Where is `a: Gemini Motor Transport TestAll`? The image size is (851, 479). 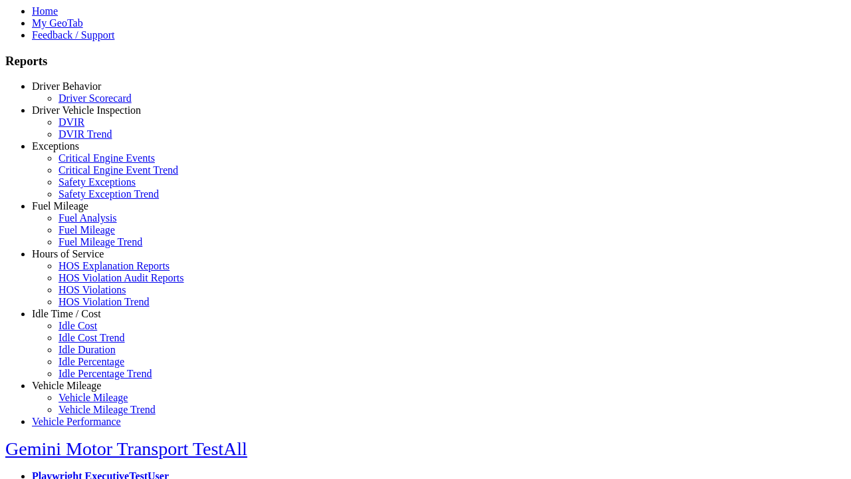
a: Gemini Motor Transport TestAll is located at coordinates (126, 448).